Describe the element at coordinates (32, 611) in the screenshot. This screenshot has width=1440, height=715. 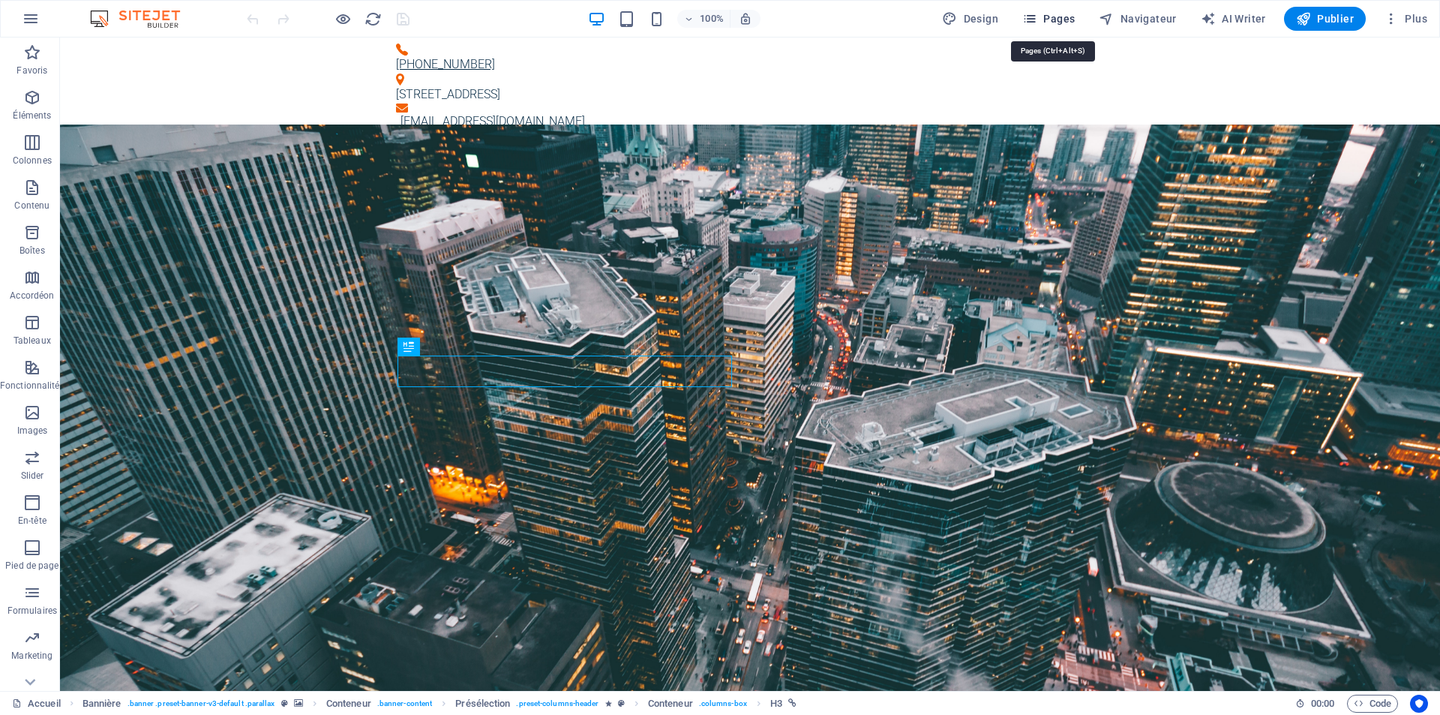
I see `p: Formulaires` at that location.